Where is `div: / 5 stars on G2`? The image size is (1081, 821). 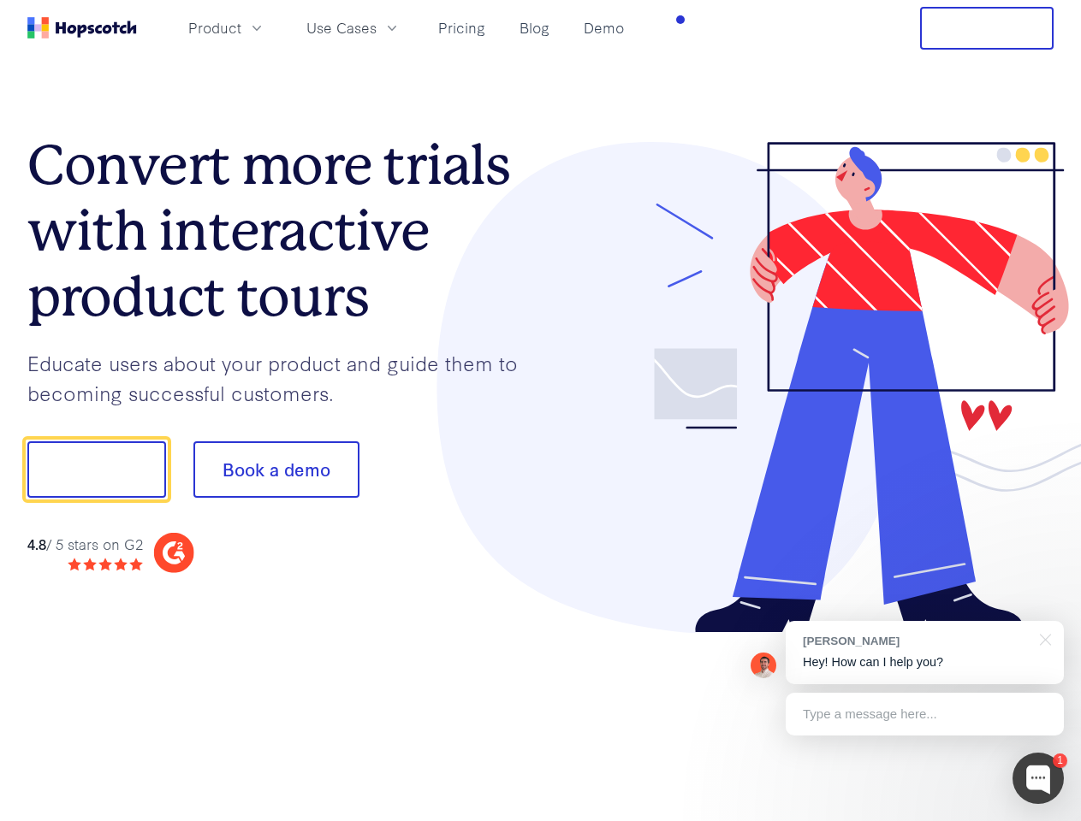 div: / 5 stars on G2 is located at coordinates (85, 544).